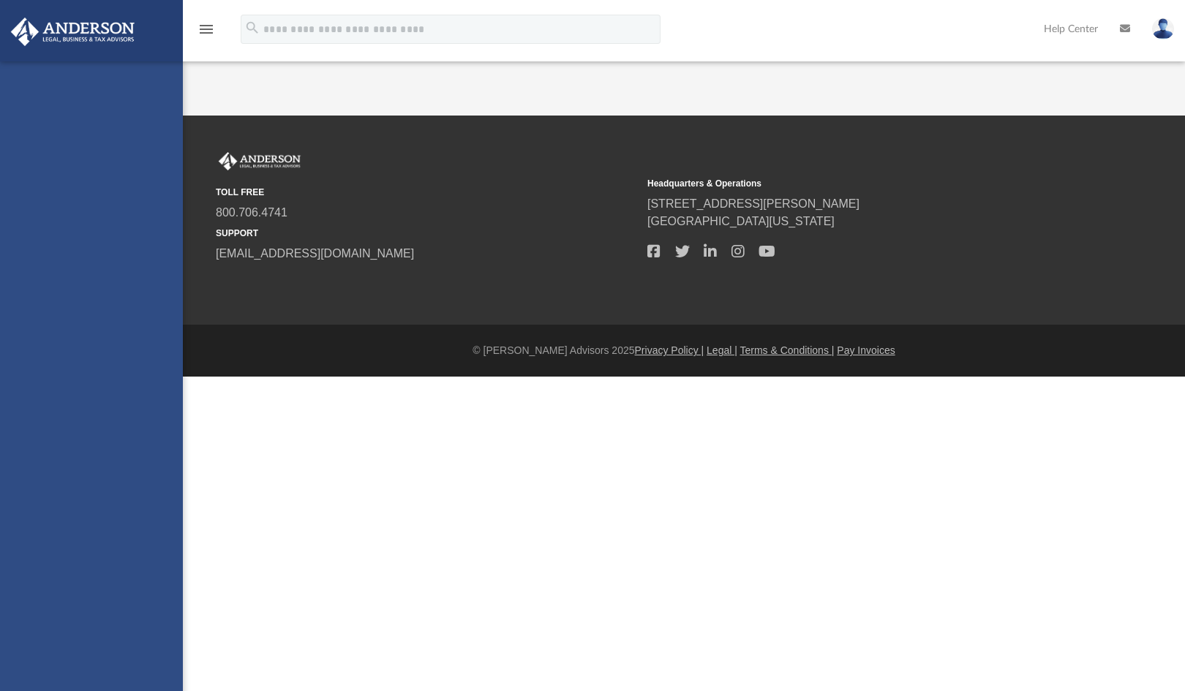 The image size is (1185, 691). I want to click on a: Legal |, so click(722, 350).